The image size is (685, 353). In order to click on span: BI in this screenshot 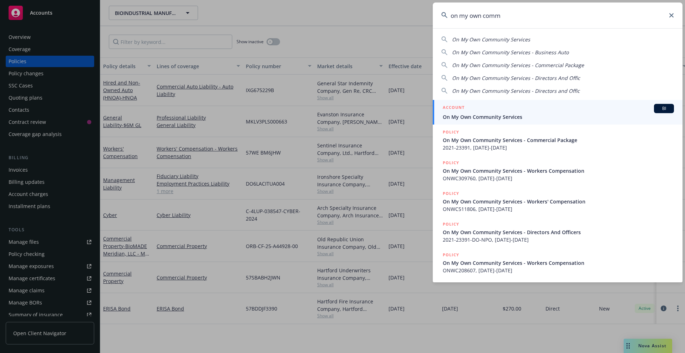, I will do `click(664, 108)`.